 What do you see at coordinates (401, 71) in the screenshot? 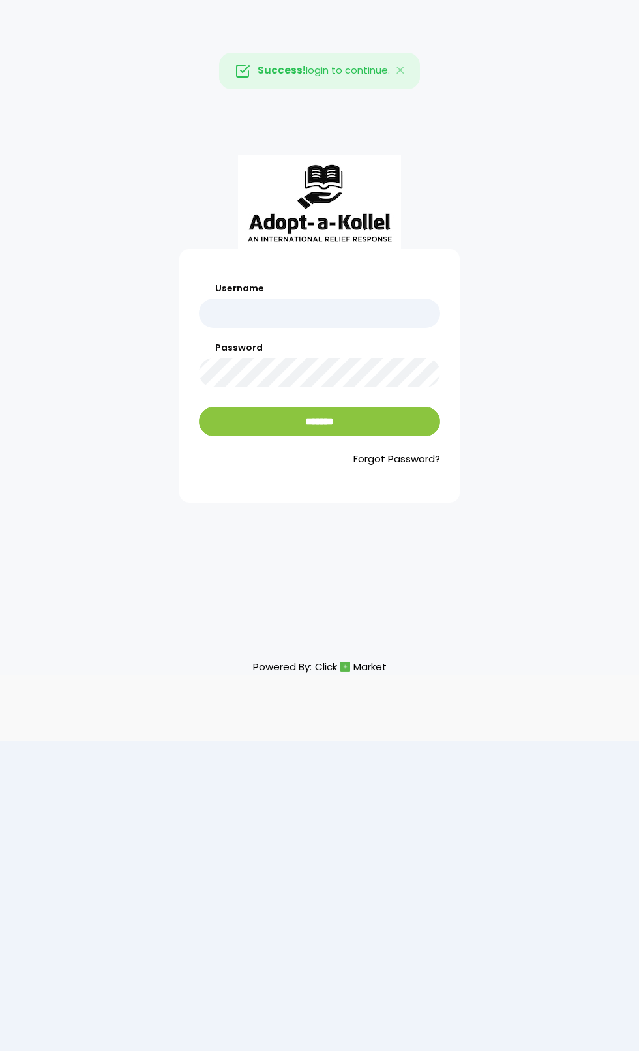
I see `button: Close` at bounding box center [401, 71].